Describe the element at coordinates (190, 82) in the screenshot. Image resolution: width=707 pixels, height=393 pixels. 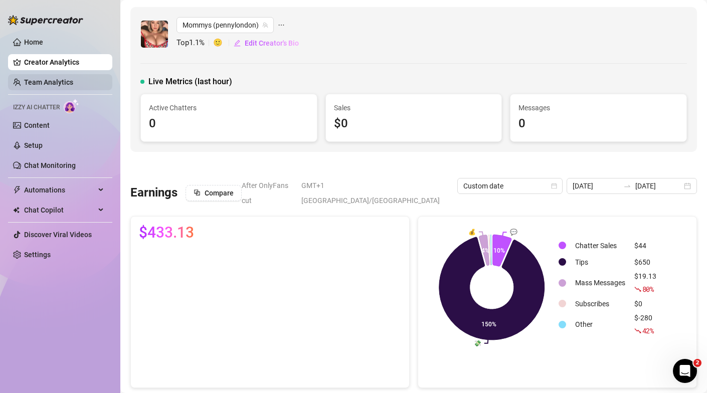
I see `span: Live Metrics (last hour)` at that location.